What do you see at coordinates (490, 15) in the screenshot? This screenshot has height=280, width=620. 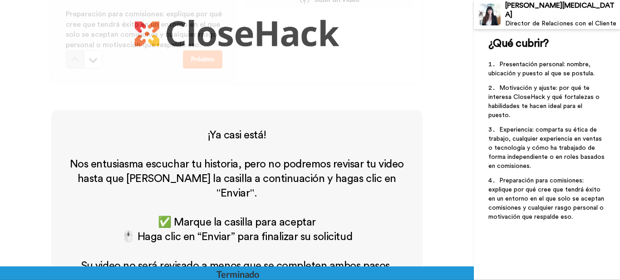 I see `img: Imagen de perfil` at bounding box center [490, 15].